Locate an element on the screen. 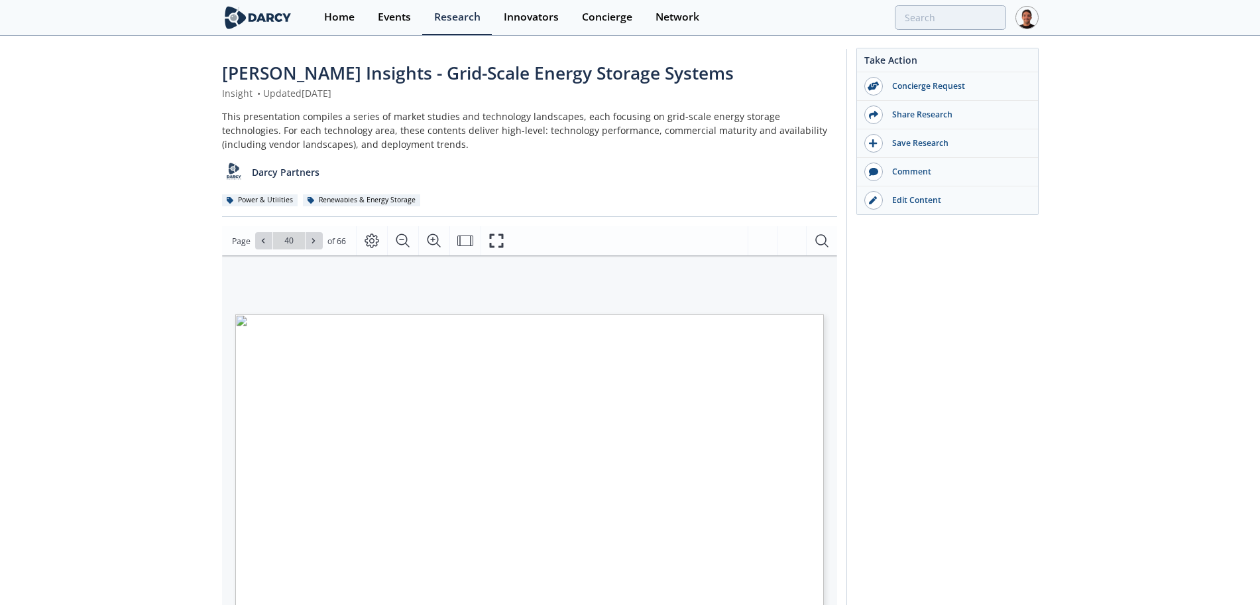 This screenshot has height=605, width=1260. div: Concierge is located at coordinates (607, 17).